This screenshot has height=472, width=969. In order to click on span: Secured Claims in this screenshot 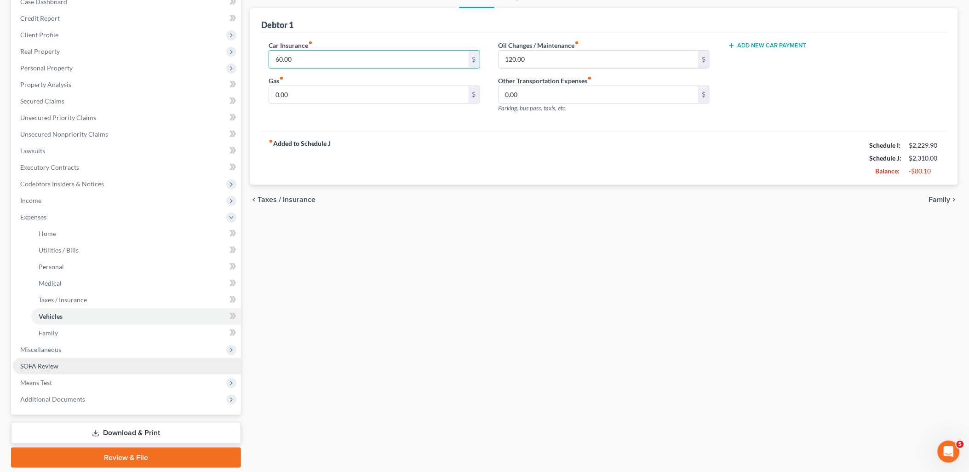, I will do `click(42, 101)`.